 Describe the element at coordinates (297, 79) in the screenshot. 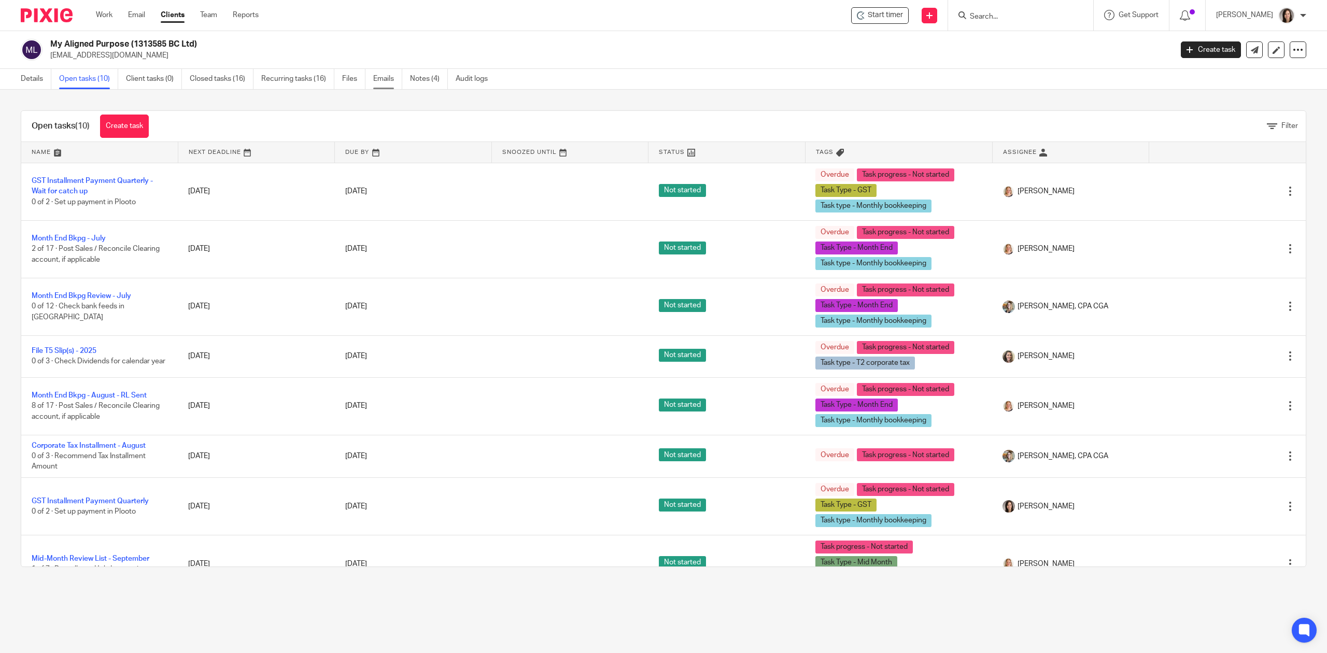

I see `a: Recurring tasks (16)` at that location.